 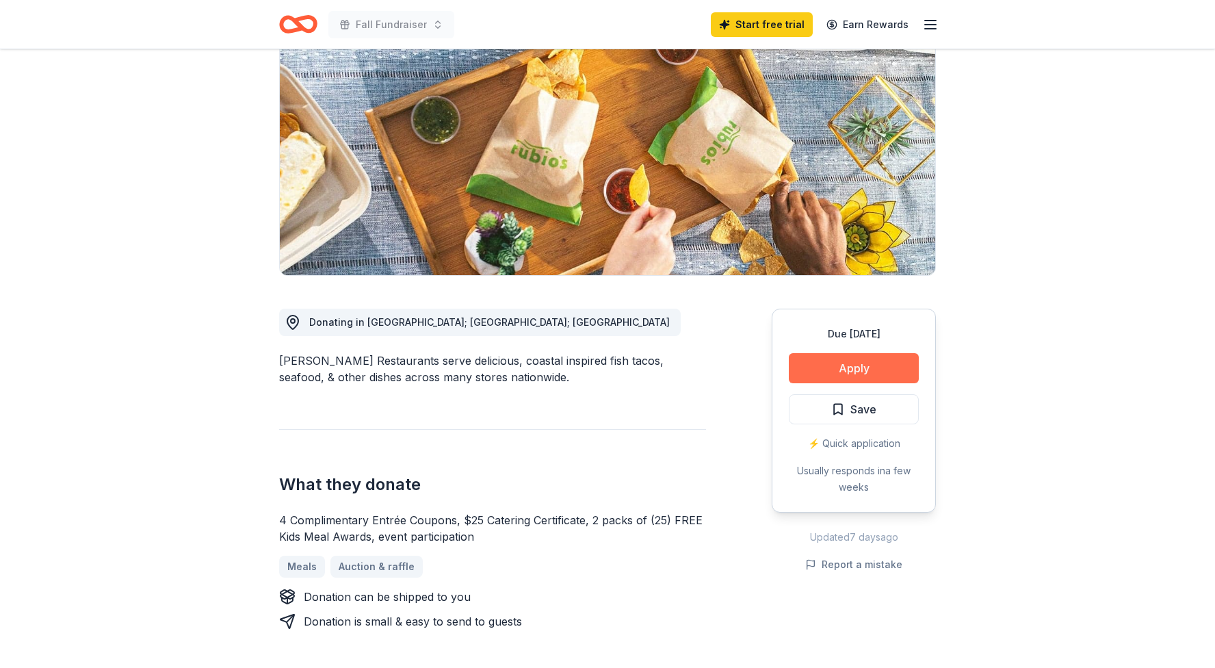 I want to click on img: Image for Rubio's, so click(x=608, y=144).